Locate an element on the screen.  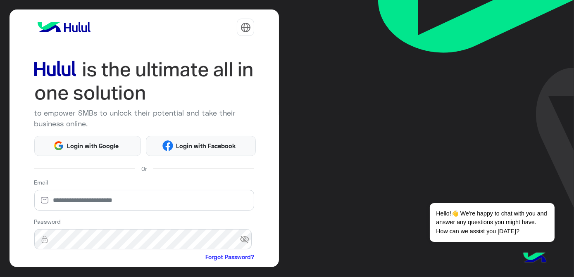
label: Password is located at coordinates (47, 221).